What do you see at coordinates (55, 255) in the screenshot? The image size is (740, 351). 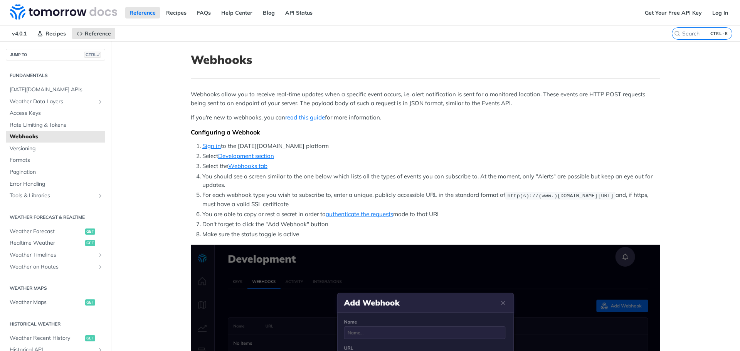 I see `a: Weather TimelinesShow subpages for Weather Timelines` at bounding box center [55, 255].